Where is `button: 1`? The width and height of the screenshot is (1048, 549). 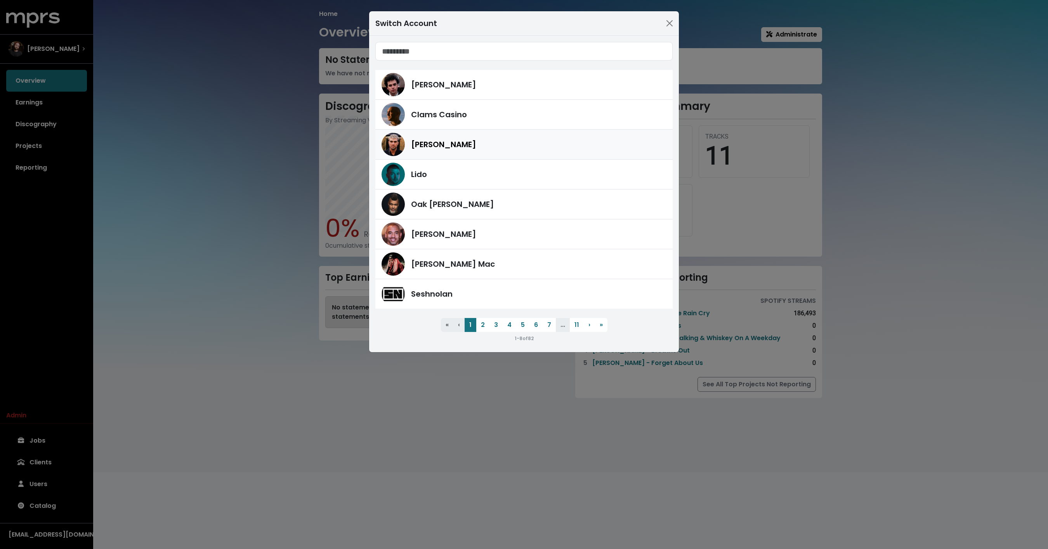 button: 1 is located at coordinates (471, 325).